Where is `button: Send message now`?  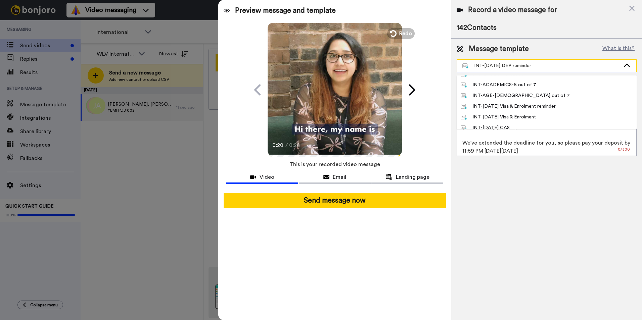 button: Send message now is located at coordinates (335, 201).